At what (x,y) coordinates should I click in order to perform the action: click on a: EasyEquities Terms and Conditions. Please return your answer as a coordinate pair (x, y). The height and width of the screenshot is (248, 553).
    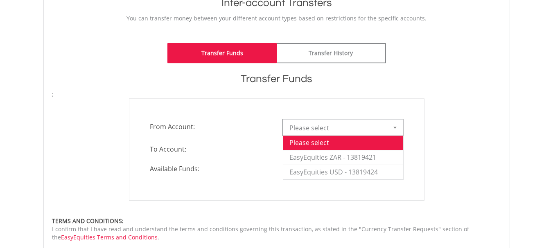
    Looking at the image, I should click on (109, 237).